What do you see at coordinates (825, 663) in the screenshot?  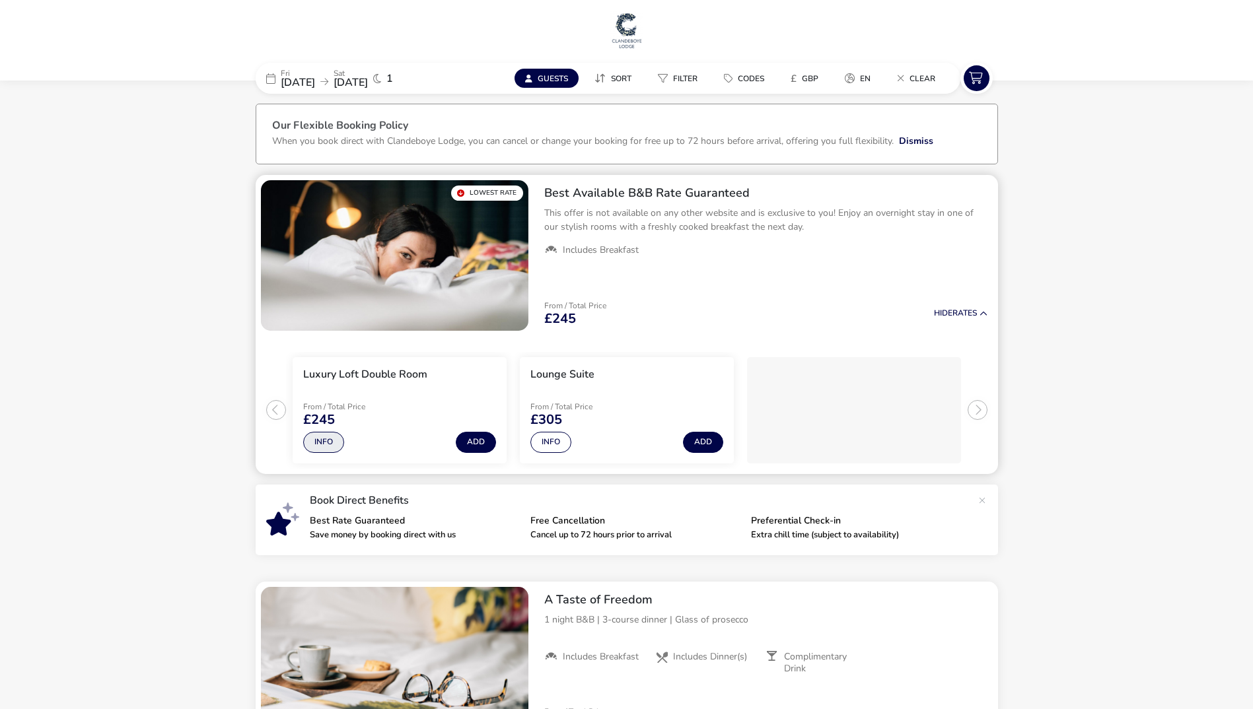 I see `span: Complimentary Drink` at bounding box center [825, 663].